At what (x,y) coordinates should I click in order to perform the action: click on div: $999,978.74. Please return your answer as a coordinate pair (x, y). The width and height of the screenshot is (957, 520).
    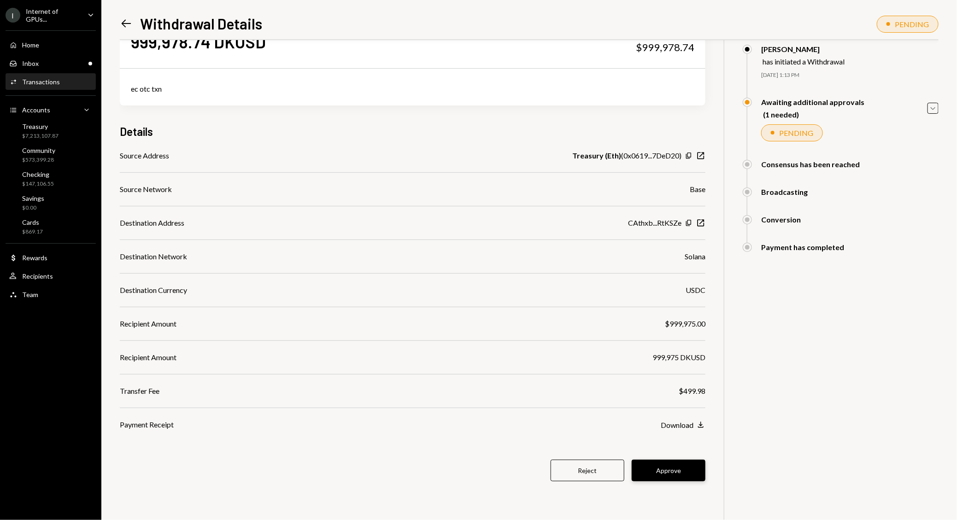
    Looking at the image, I should click on (665, 47).